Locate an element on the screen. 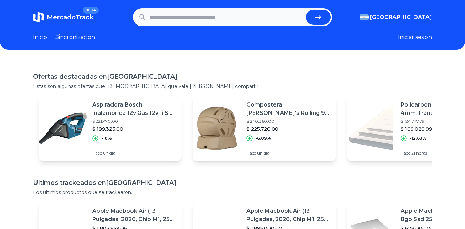  a: Sincronizacion is located at coordinates (75, 37).